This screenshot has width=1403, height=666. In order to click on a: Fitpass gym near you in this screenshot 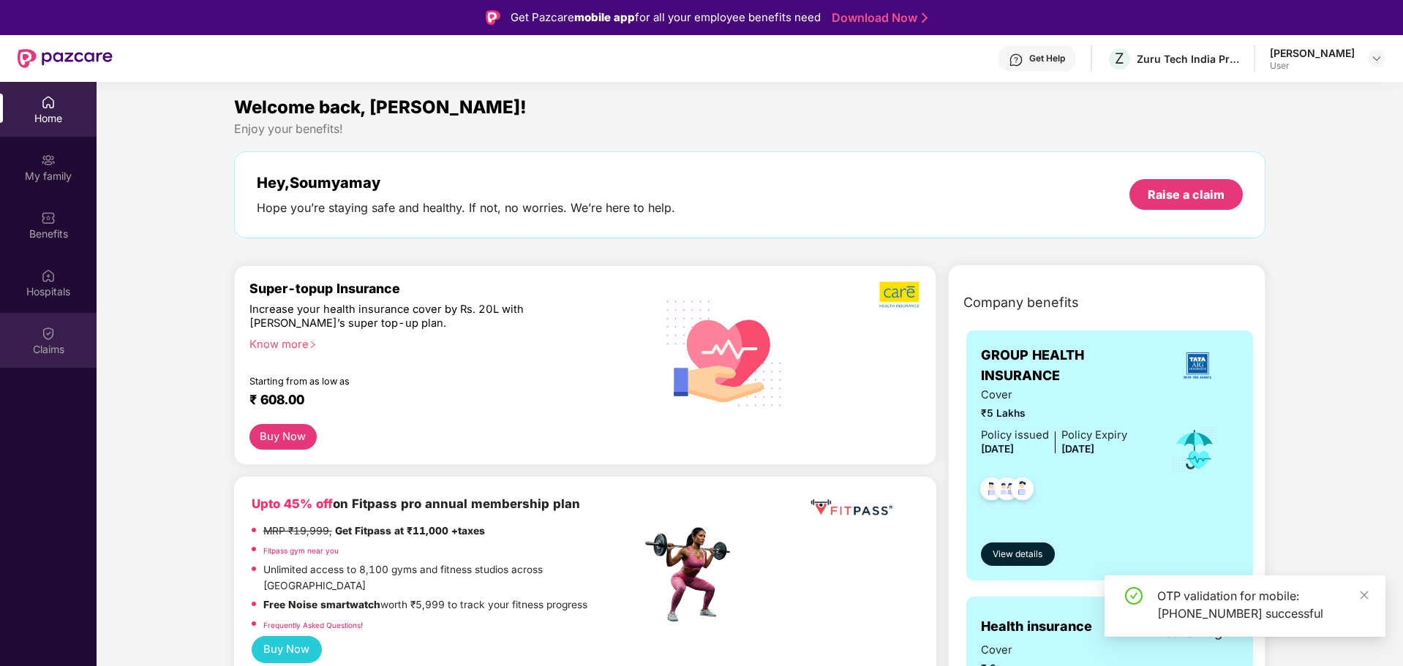, I will do `click(301, 551)`.